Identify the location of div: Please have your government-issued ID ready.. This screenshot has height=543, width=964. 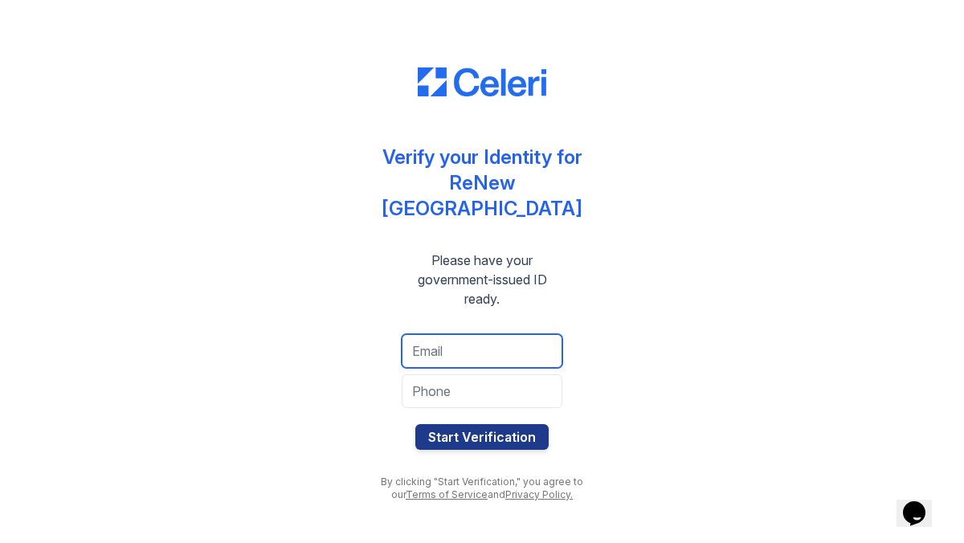
(482, 279).